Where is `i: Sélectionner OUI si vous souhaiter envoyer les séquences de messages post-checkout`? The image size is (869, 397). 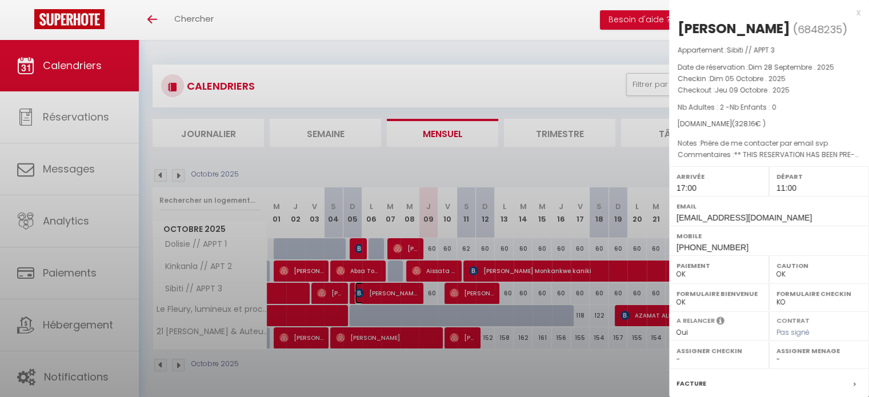
i: Sélectionner OUI si vous souhaiter envoyer les séquences de messages post-checkout is located at coordinates (721, 322).